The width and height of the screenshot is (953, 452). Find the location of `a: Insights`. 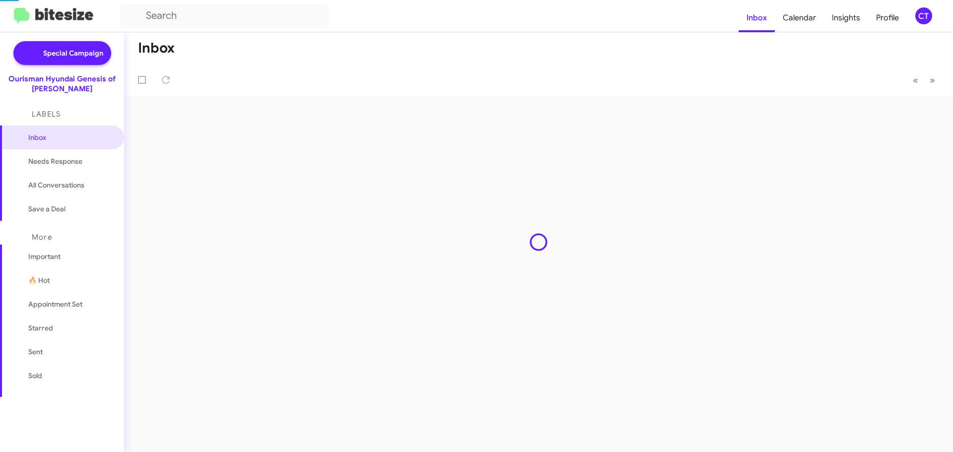

a: Insights is located at coordinates (846, 18).